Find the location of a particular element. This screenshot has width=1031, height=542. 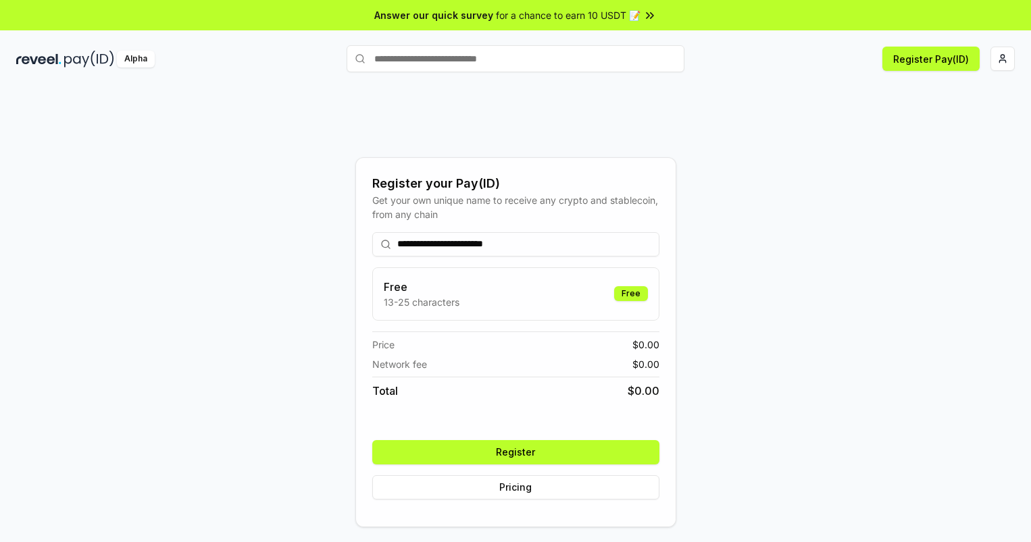

p: 13-25 characters is located at coordinates (422, 302).